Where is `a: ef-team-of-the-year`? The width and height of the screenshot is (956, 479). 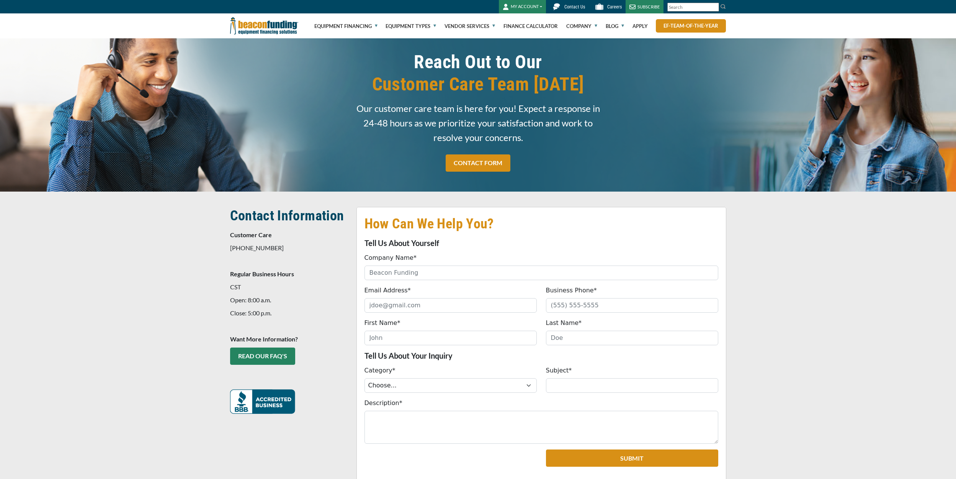 a: ef-team-of-the-year is located at coordinates (691, 26).